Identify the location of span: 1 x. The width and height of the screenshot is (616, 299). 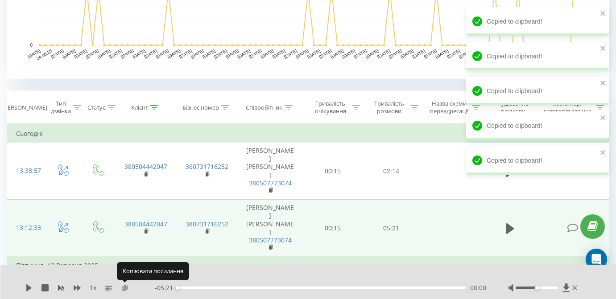
(93, 288).